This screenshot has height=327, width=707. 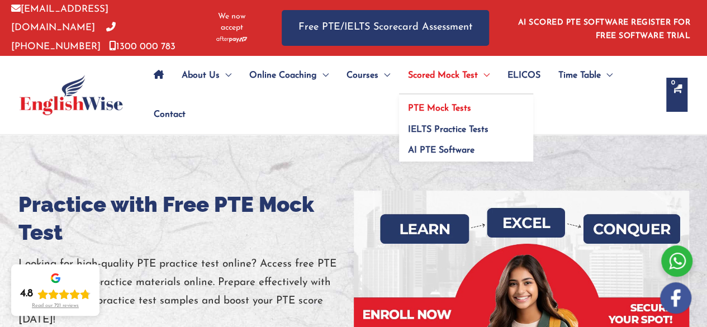 What do you see at coordinates (165, 115) in the screenshot?
I see `a: Contact` at bounding box center [165, 115].